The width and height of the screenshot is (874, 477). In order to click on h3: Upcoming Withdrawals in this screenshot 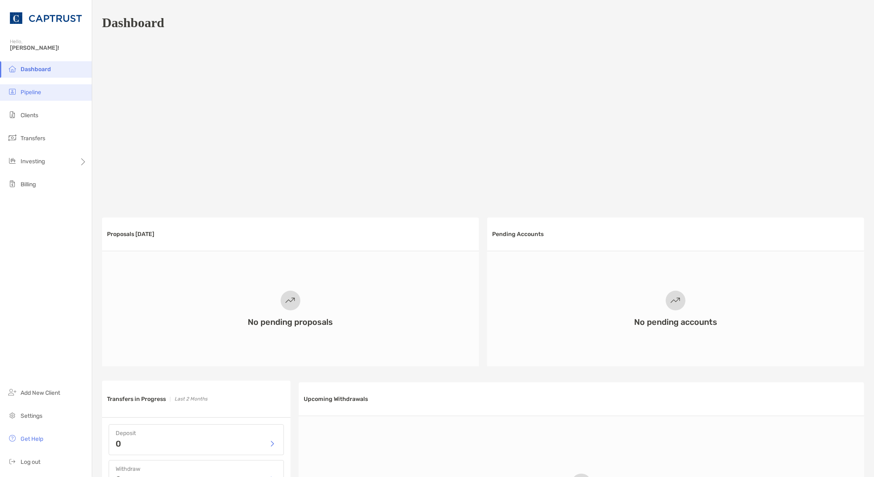, I will do `click(336, 399)`.